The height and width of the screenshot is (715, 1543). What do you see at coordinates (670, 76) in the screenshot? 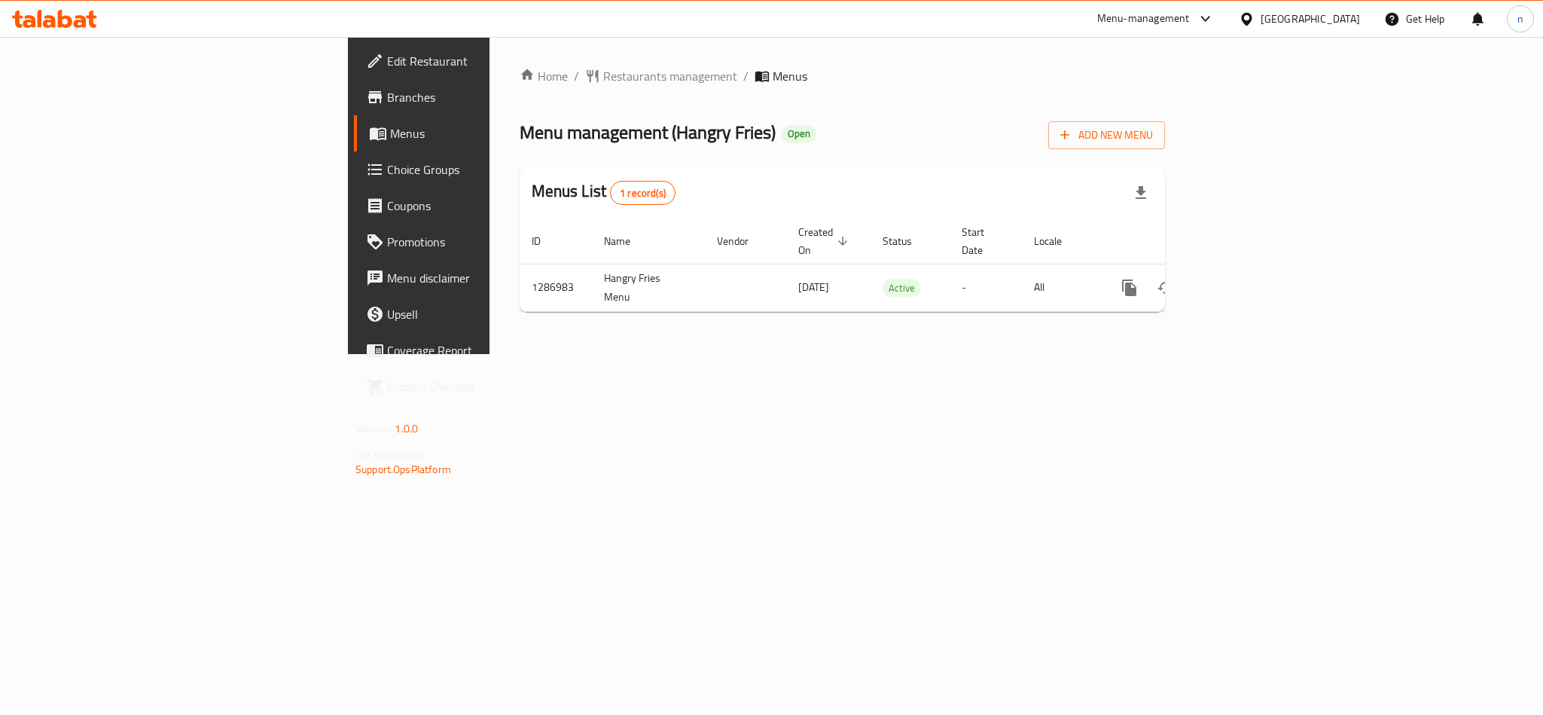
I see `span: Restaurants management` at bounding box center [670, 76].